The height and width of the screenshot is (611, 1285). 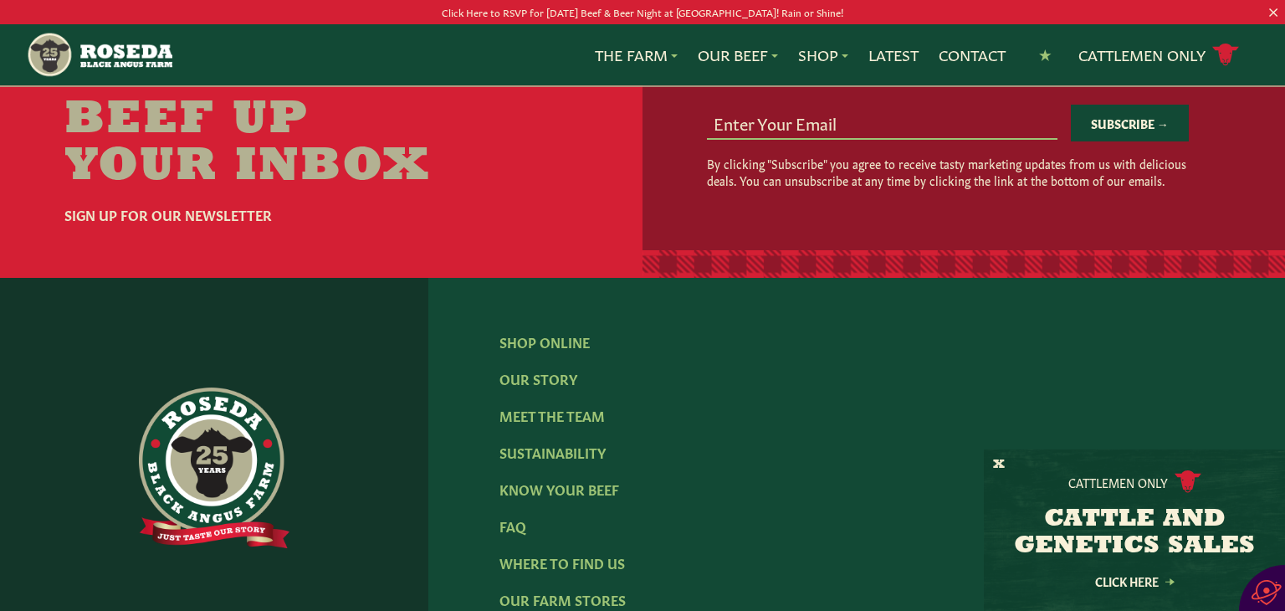 I want to click on a: Know Your Beef, so click(x=559, y=488).